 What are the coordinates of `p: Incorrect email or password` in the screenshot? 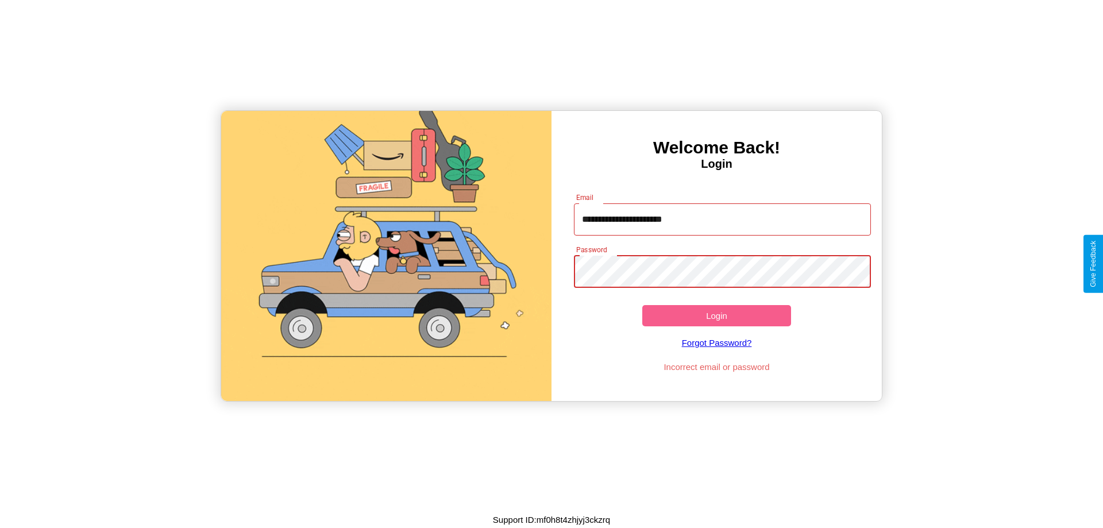 It's located at (717, 366).